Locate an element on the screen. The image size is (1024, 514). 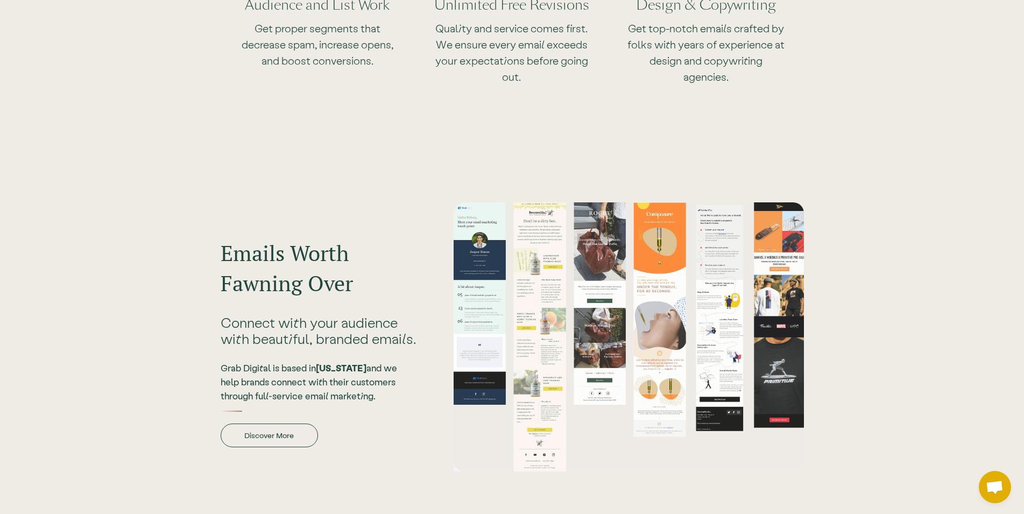
div: Open chat is located at coordinates (995, 487).